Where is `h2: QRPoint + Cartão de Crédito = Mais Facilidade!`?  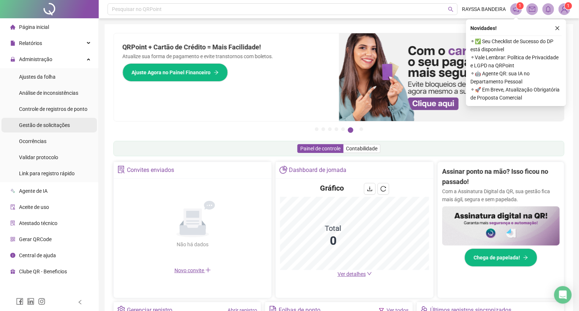 h2: QRPoint + Cartão de Crédito = Mais Facilidade! is located at coordinates (227, 47).